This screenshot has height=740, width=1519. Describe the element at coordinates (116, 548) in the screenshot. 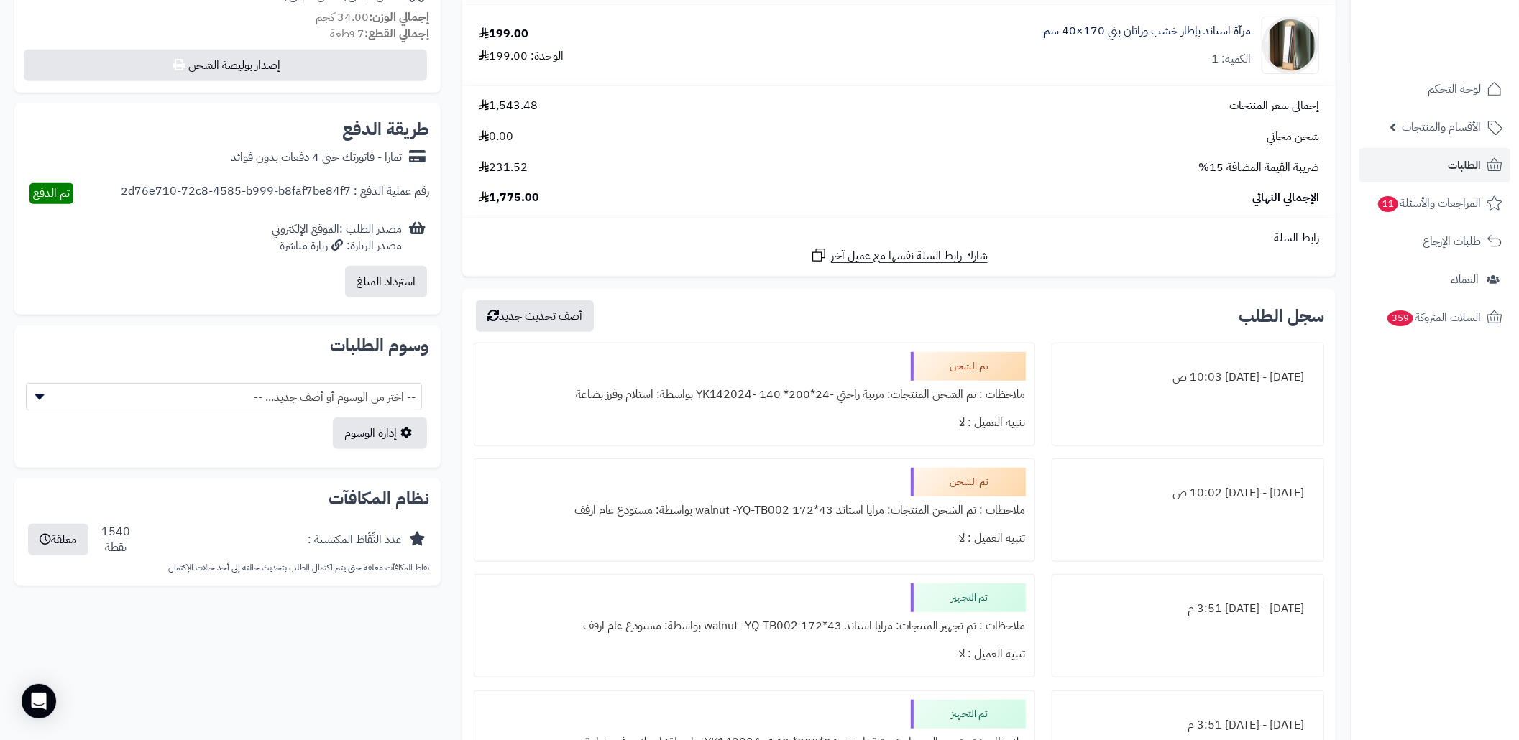

I see `div: نقطة` at that location.